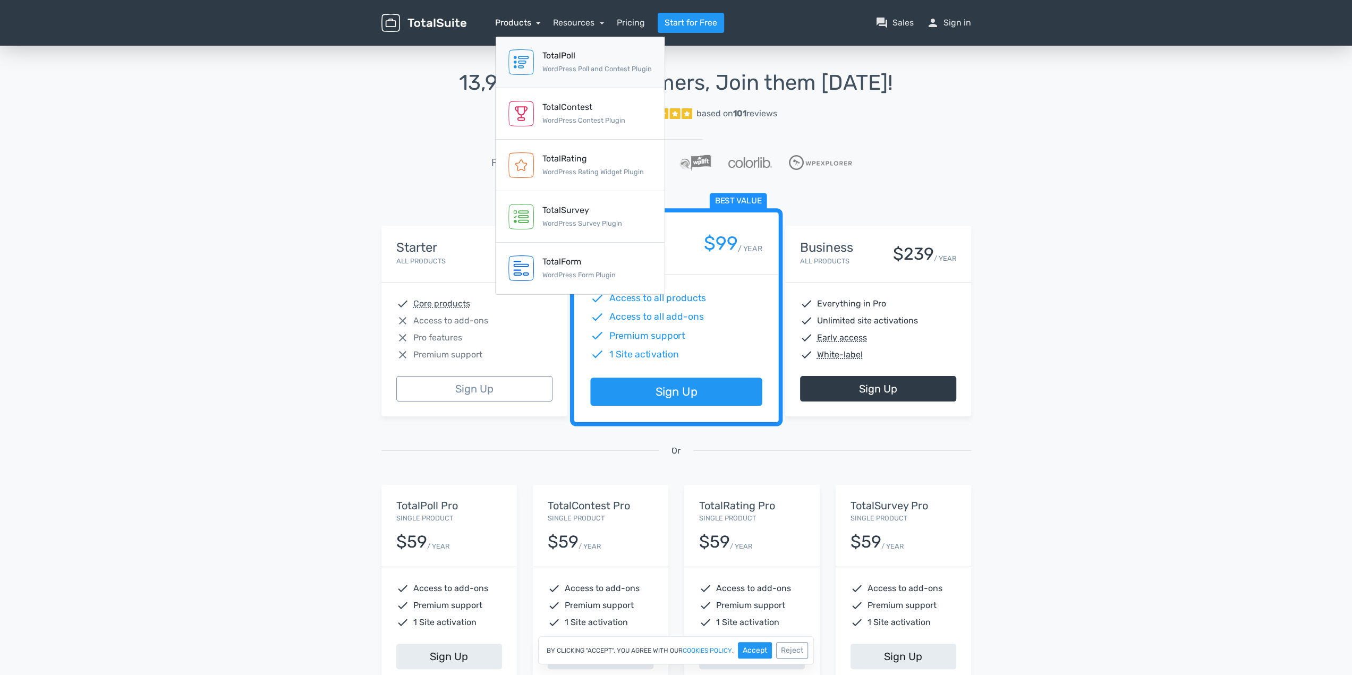 The image size is (1352, 675). What do you see at coordinates (521, 62) in the screenshot?
I see `img: TotalPoll` at bounding box center [521, 62].